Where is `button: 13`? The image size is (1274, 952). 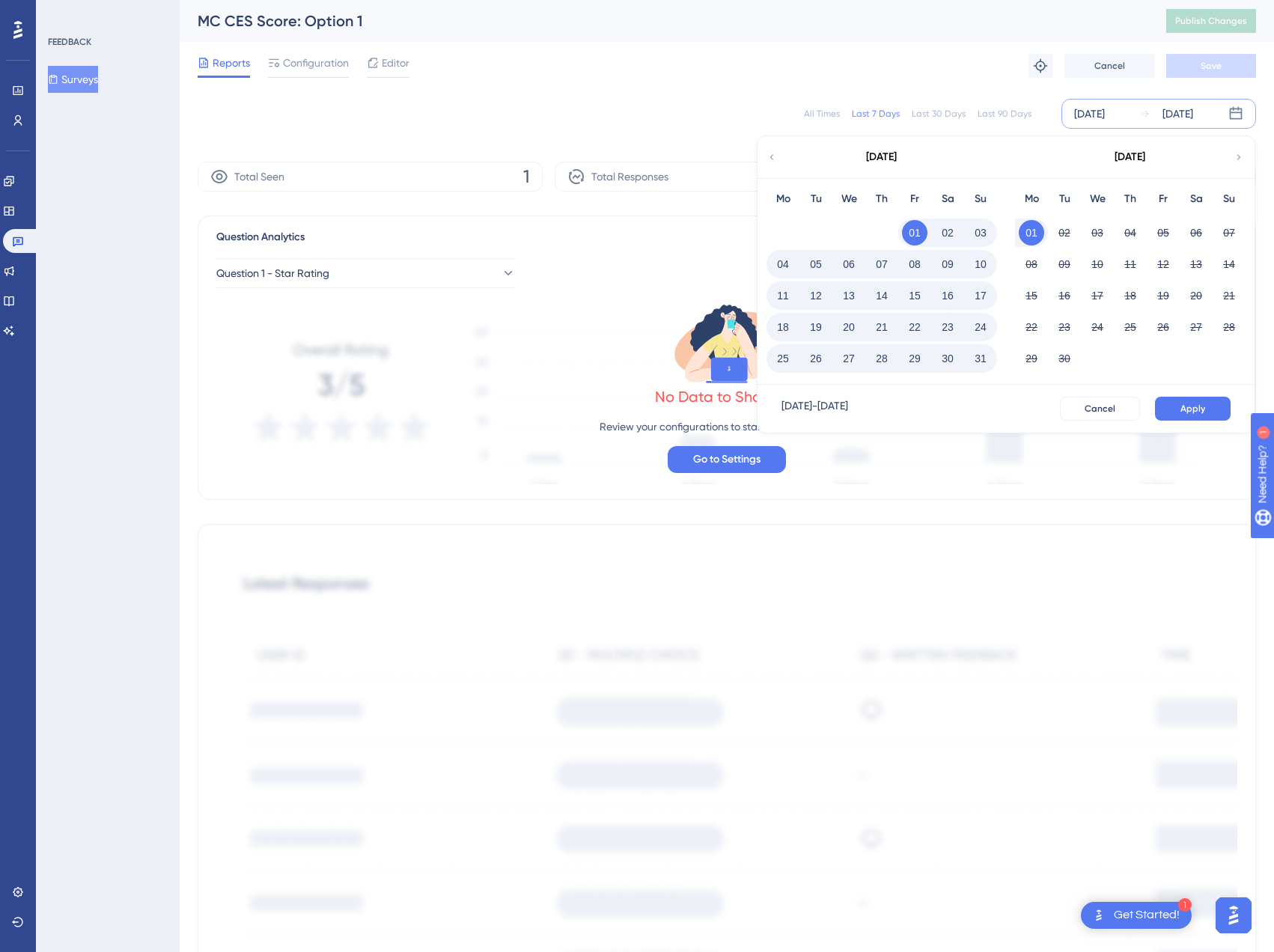
button: 13 is located at coordinates (849, 295).